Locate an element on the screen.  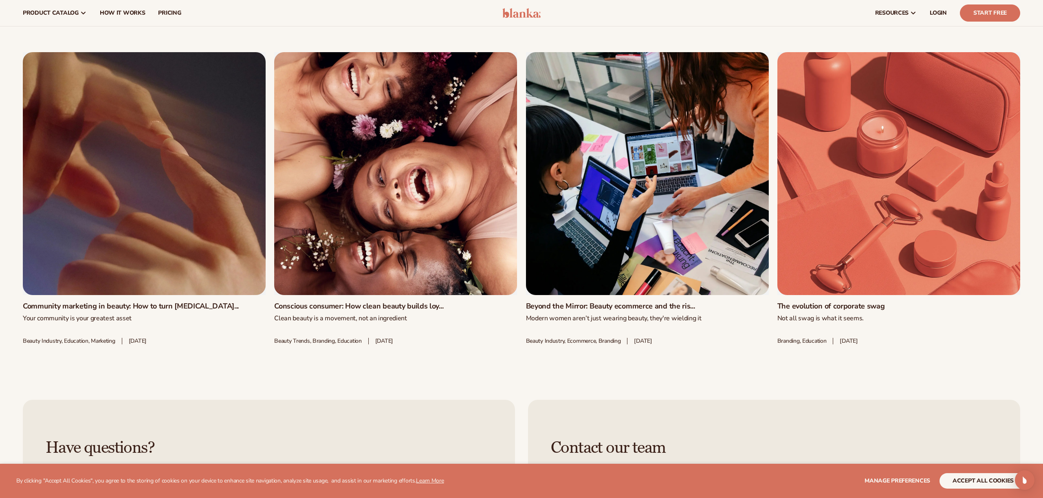
span: How It Works is located at coordinates (123, 13).